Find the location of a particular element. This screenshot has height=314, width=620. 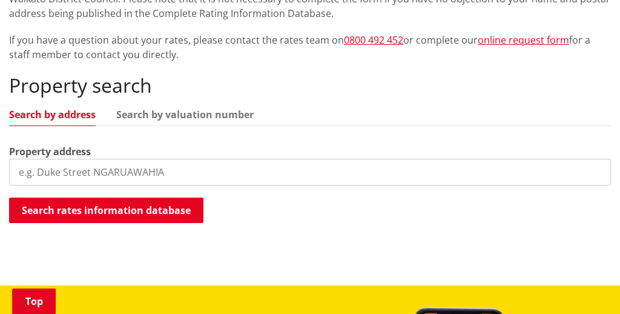

a: Top is located at coordinates (34, 301).